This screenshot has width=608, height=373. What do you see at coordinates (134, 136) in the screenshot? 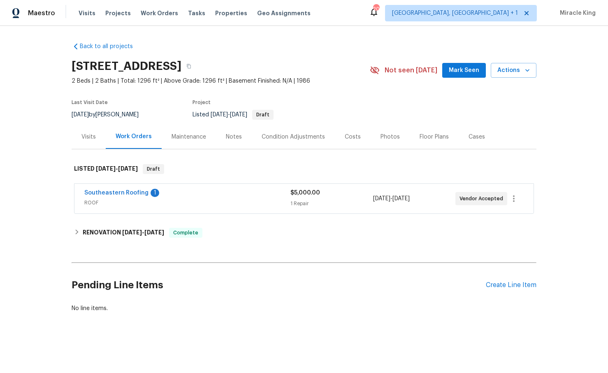
I see `div: Work Orders` at bounding box center [134, 136].